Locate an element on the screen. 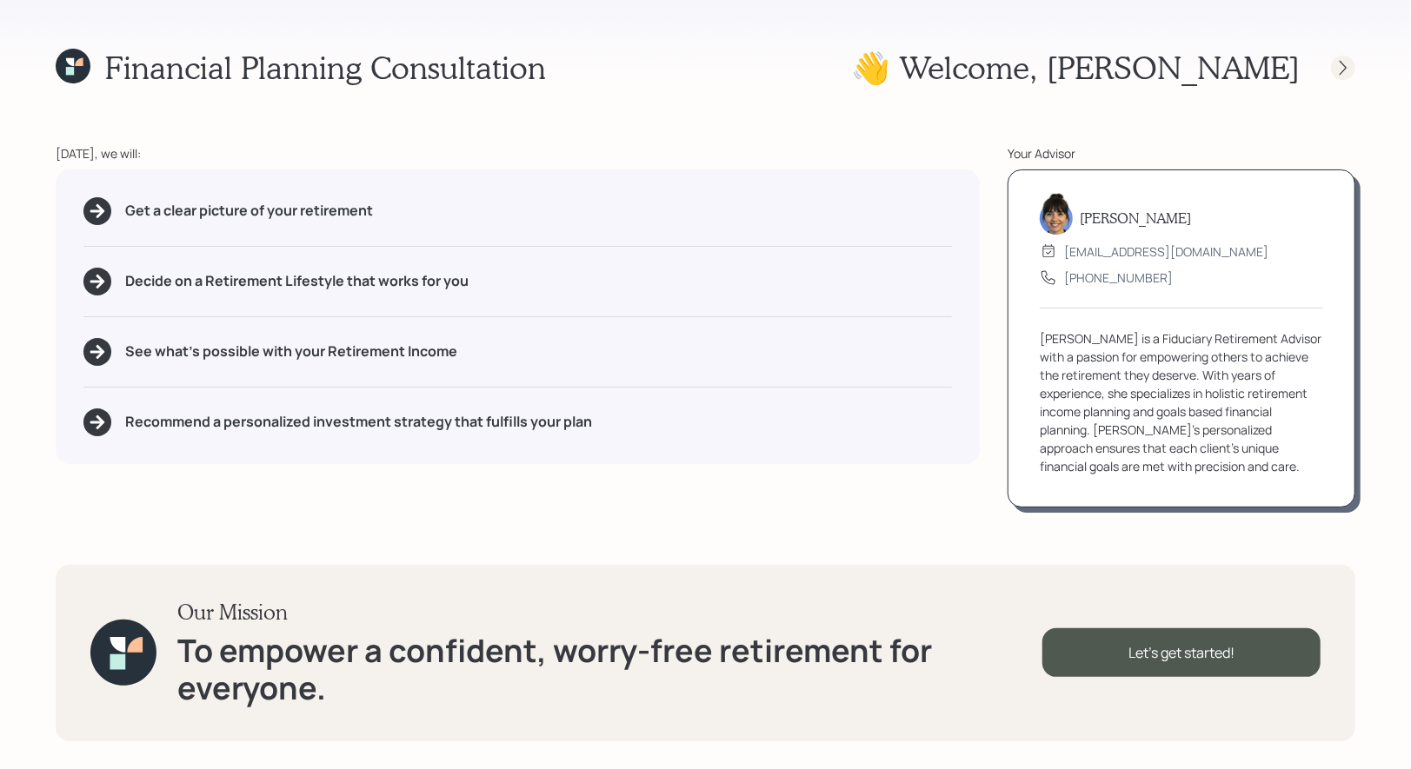 This screenshot has width=1411, height=769. h5: See what's possible with your Retirement Income is located at coordinates (291, 351).